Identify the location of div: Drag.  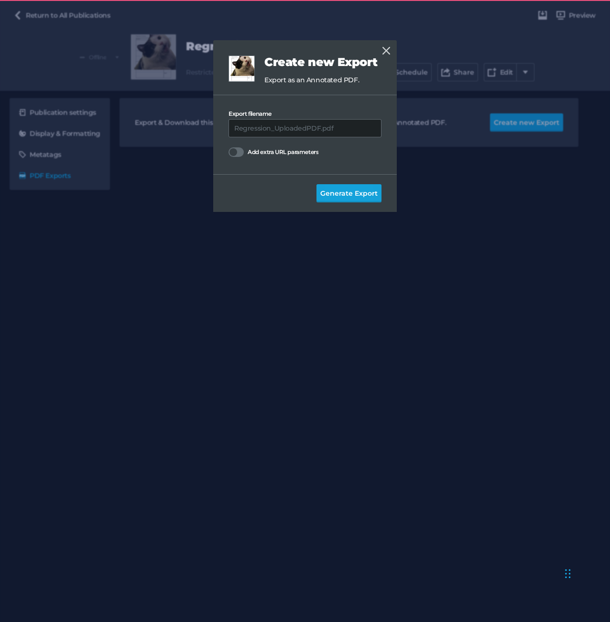
(568, 573).